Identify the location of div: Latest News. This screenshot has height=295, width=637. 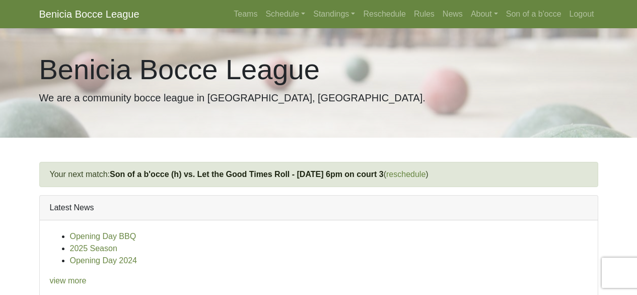
(319, 208).